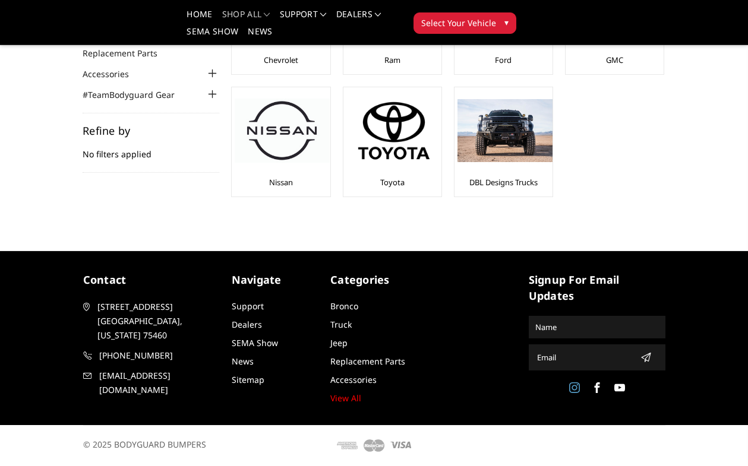 The height and width of the screenshot is (466, 748). What do you see at coordinates (346, 398) in the screenshot?
I see `a: View All` at bounding box center [346, 398].